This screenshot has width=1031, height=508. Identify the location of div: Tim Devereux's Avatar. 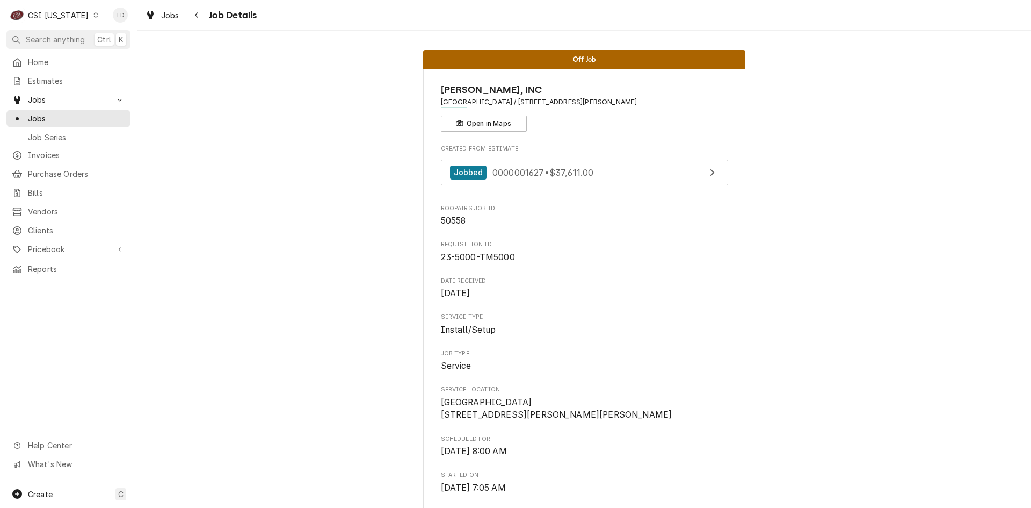
(120, 15).